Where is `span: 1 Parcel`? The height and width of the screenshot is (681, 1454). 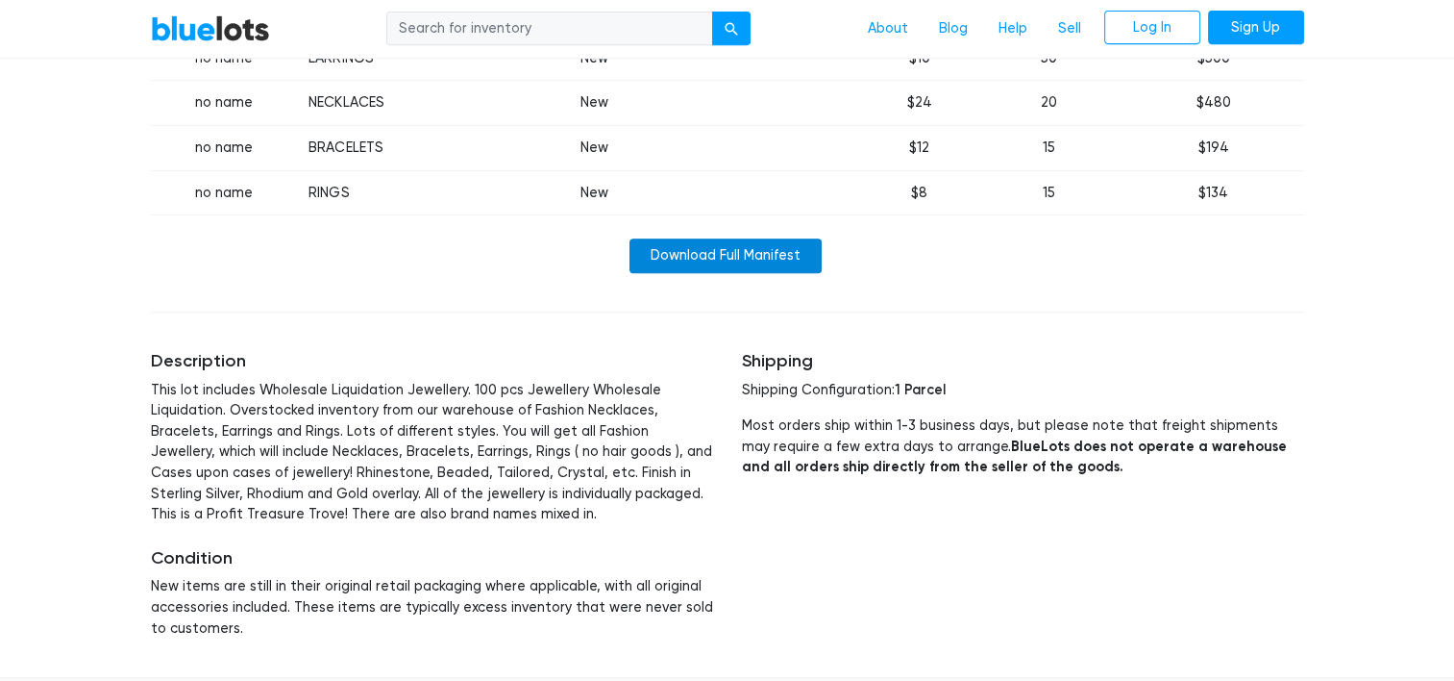 span: 1 Parcel is located at coordinates (920, 389).